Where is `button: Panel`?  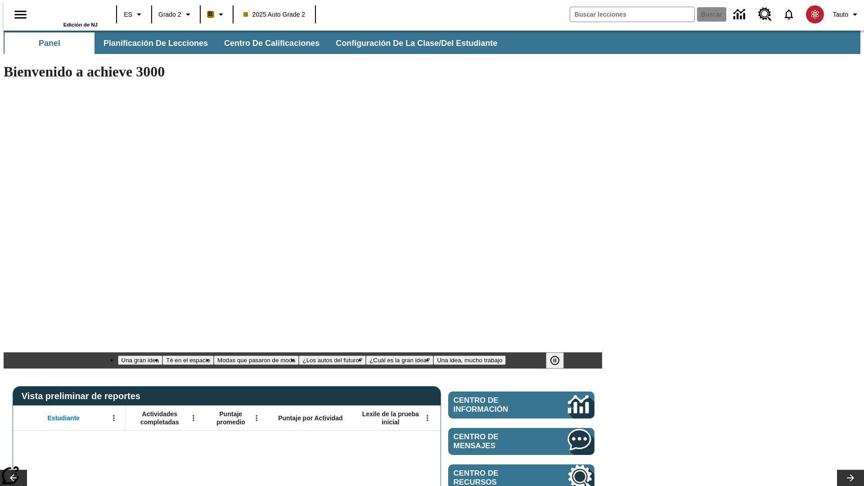 button: Panel is located at coordinates (50, 43).